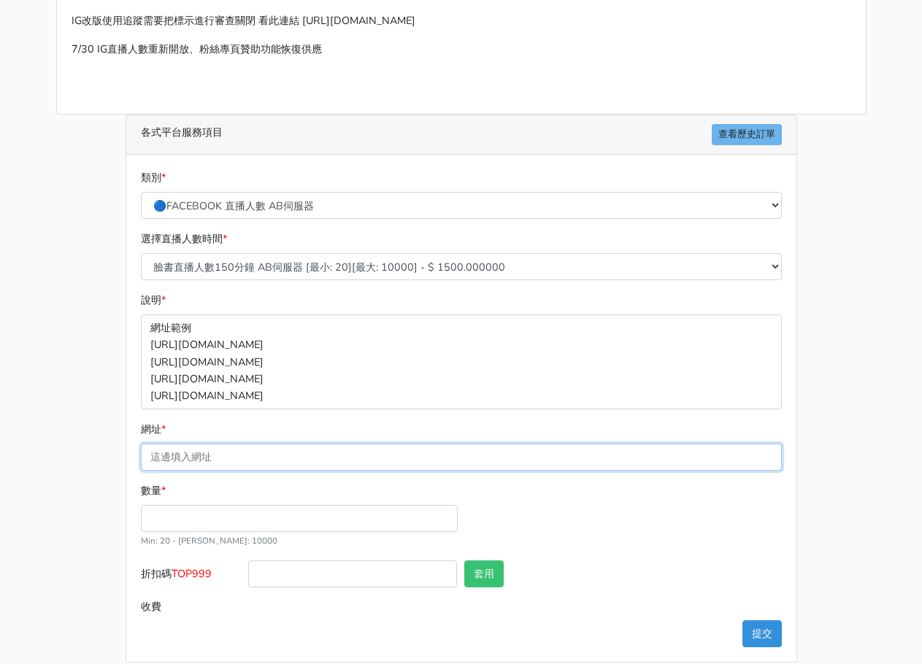  Describe the element at coordinates (153, 177) in the screenshot. I see `label: 類別` at that location.